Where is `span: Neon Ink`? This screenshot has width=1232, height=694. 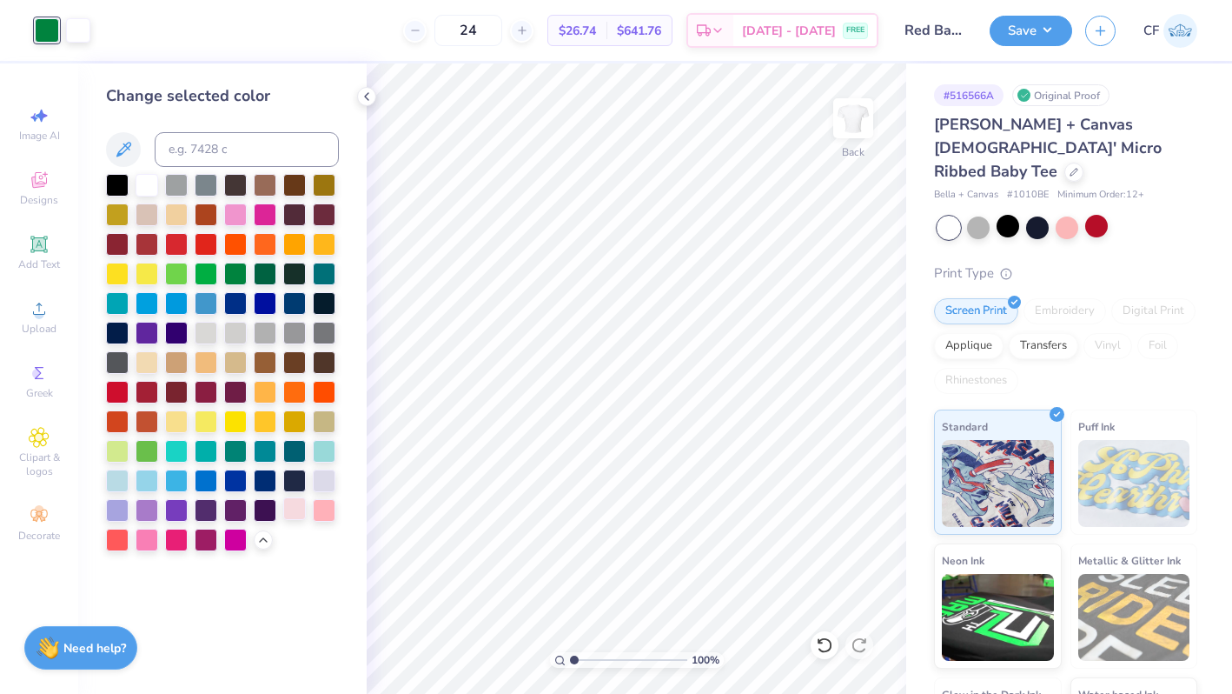
span: Neon Ink is located at coordinates (963, 560).